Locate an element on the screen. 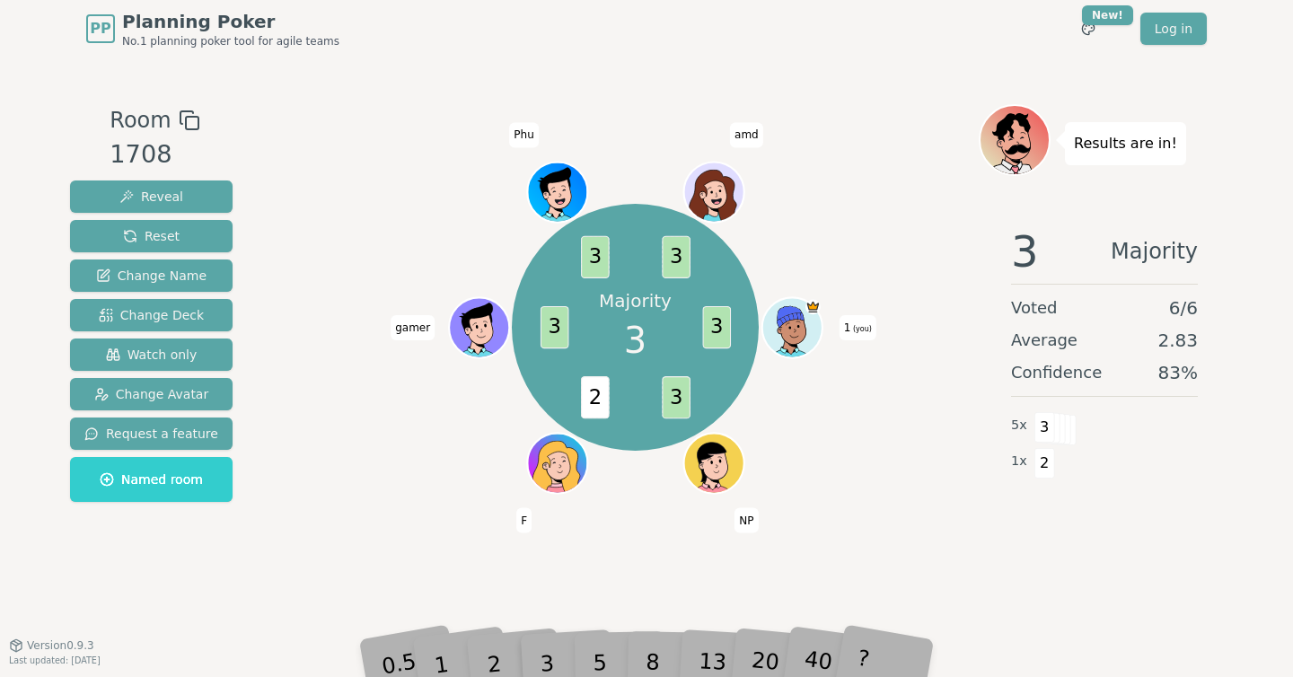  span: Reveal is located at coordinates (151, 197).